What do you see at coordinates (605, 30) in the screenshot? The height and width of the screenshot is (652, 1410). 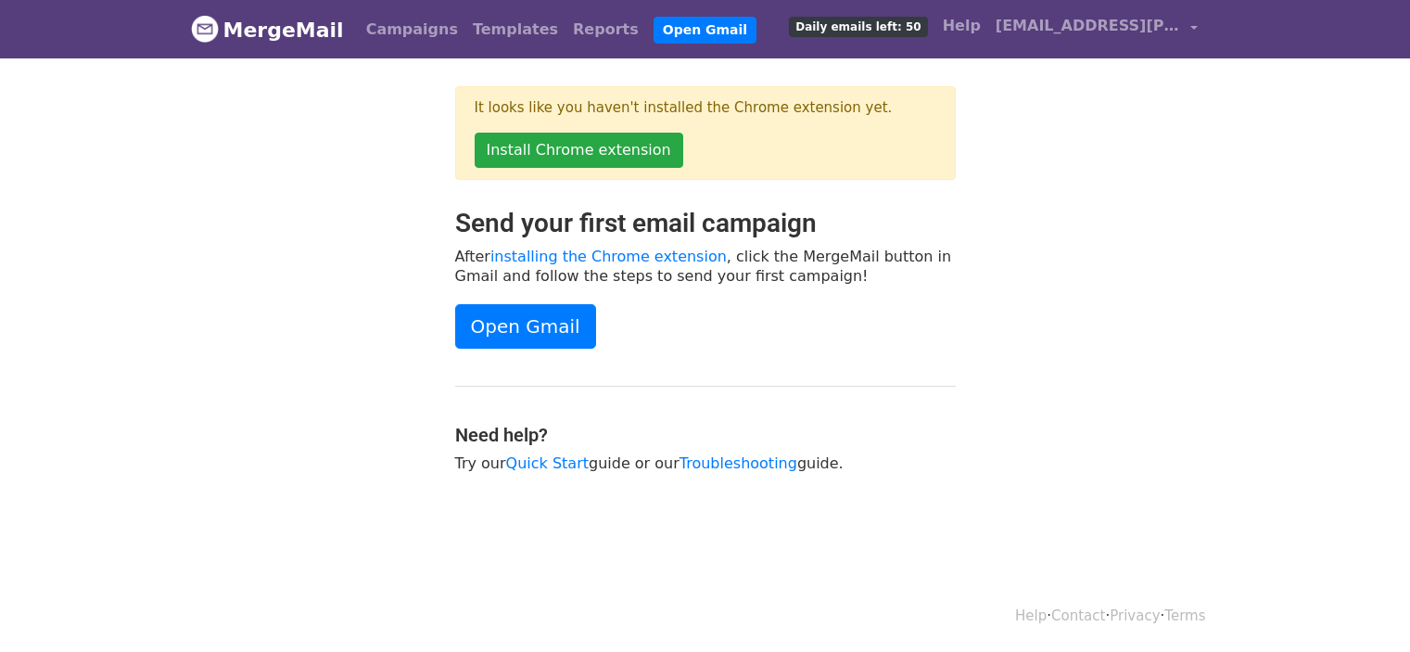 I see `a: Reports` at bounding box center [605, 30].